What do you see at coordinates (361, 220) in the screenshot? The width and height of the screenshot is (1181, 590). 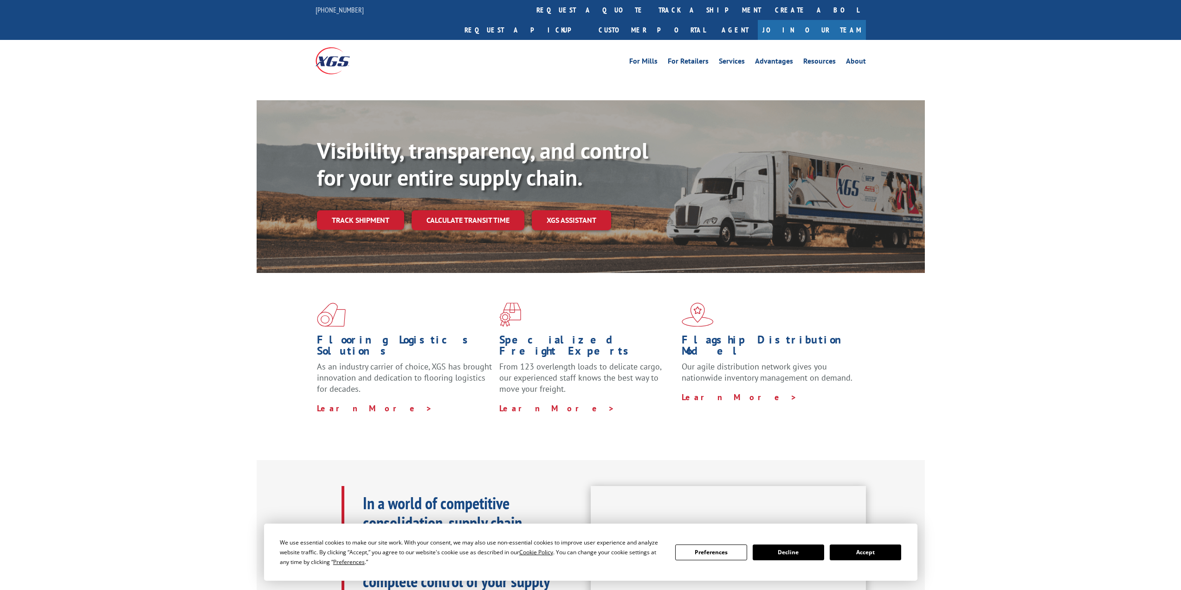 I see `a: Track shipment` at bounding box center [361, 220].